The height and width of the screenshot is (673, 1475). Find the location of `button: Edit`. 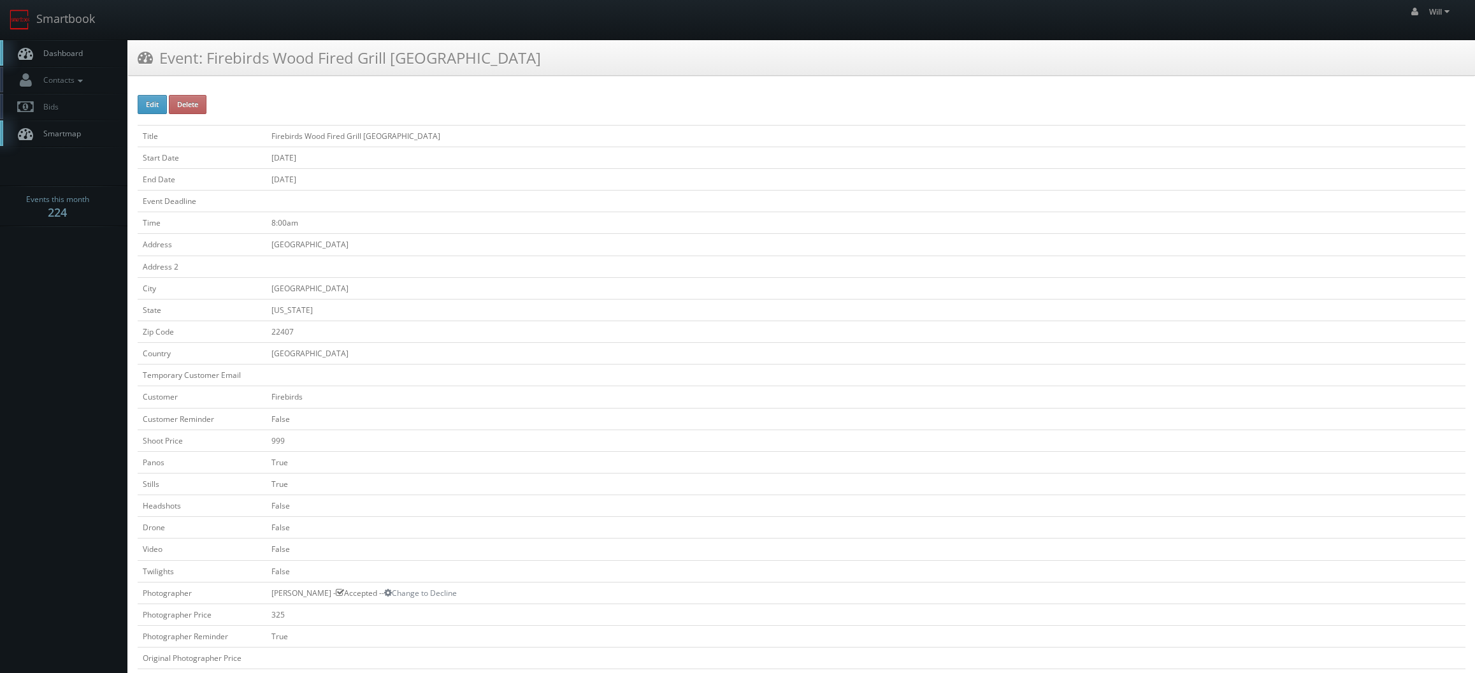

button: Edit is located at coordinates (152, 104).